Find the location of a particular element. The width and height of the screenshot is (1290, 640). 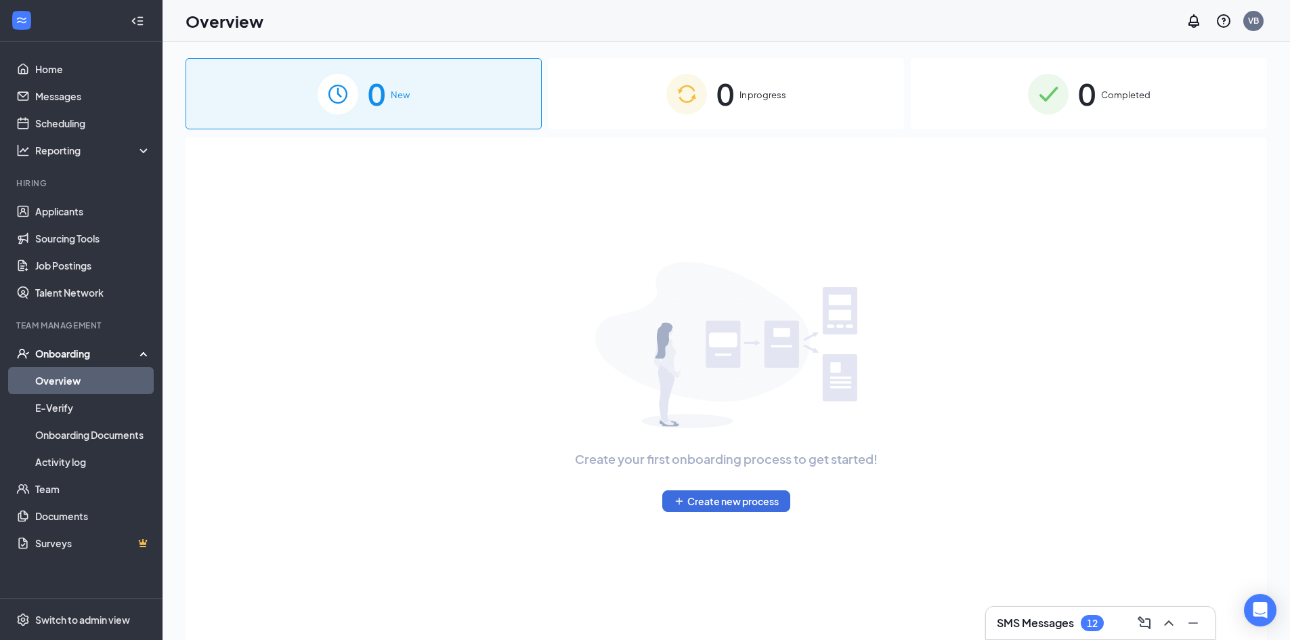

a: Scheduling is located at coordinates (93, 123).